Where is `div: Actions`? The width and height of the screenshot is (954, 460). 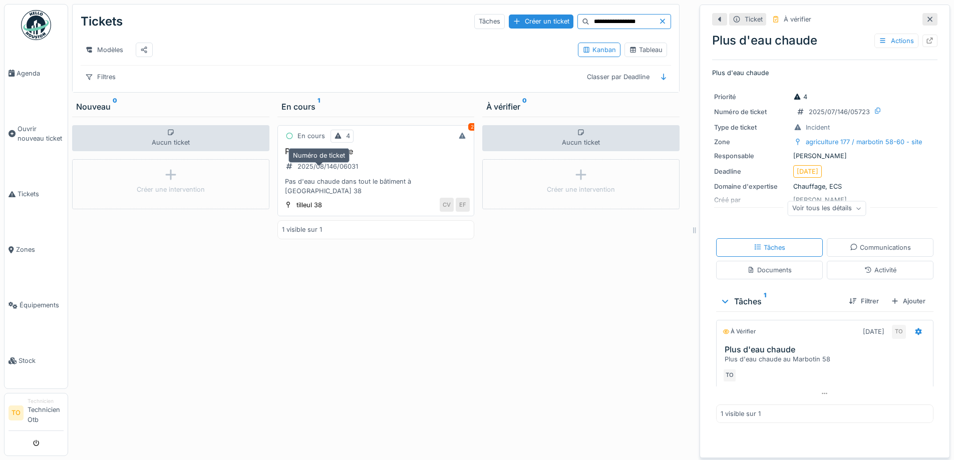
div: Actions is located at coordinates (896, 41).